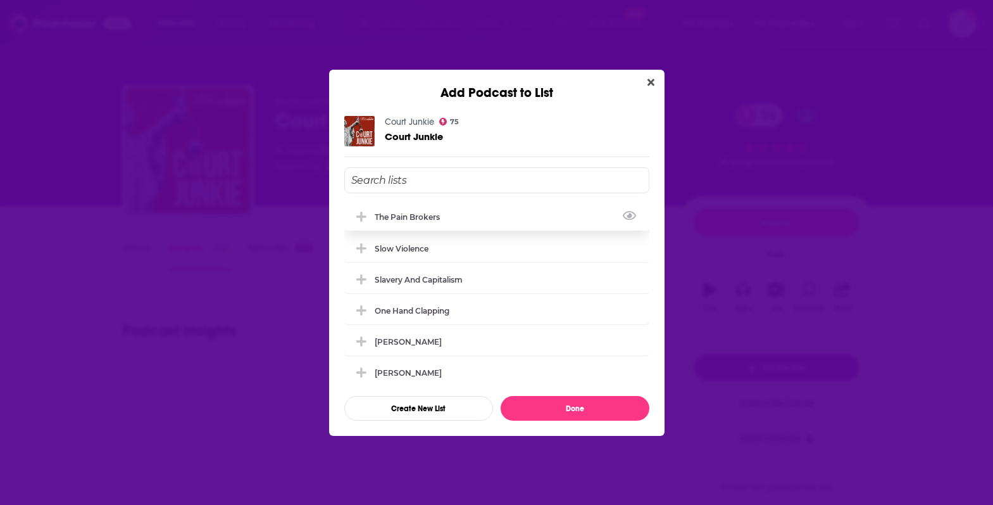 The height and width of the screenshot is (505, 993). I want to click on button: Done, so click(575, 408).